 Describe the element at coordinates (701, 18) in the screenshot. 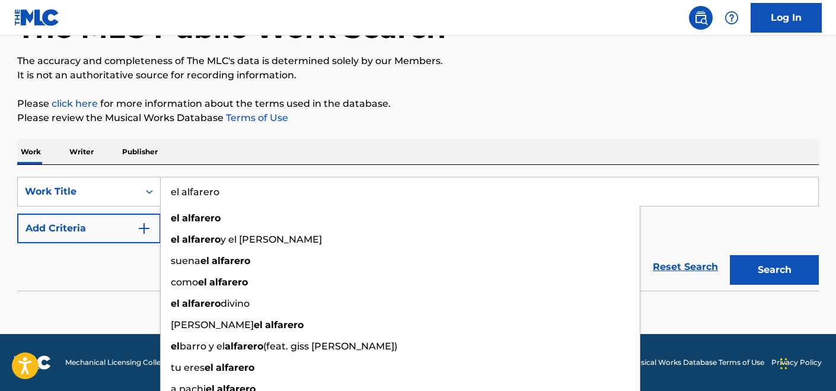

I see `img: search` at that location.